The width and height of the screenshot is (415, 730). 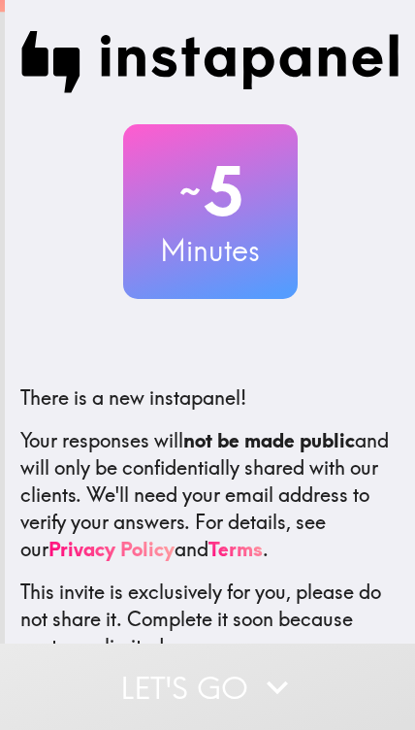 I want to click on h3: Minutes, so click(x=211, y=250).